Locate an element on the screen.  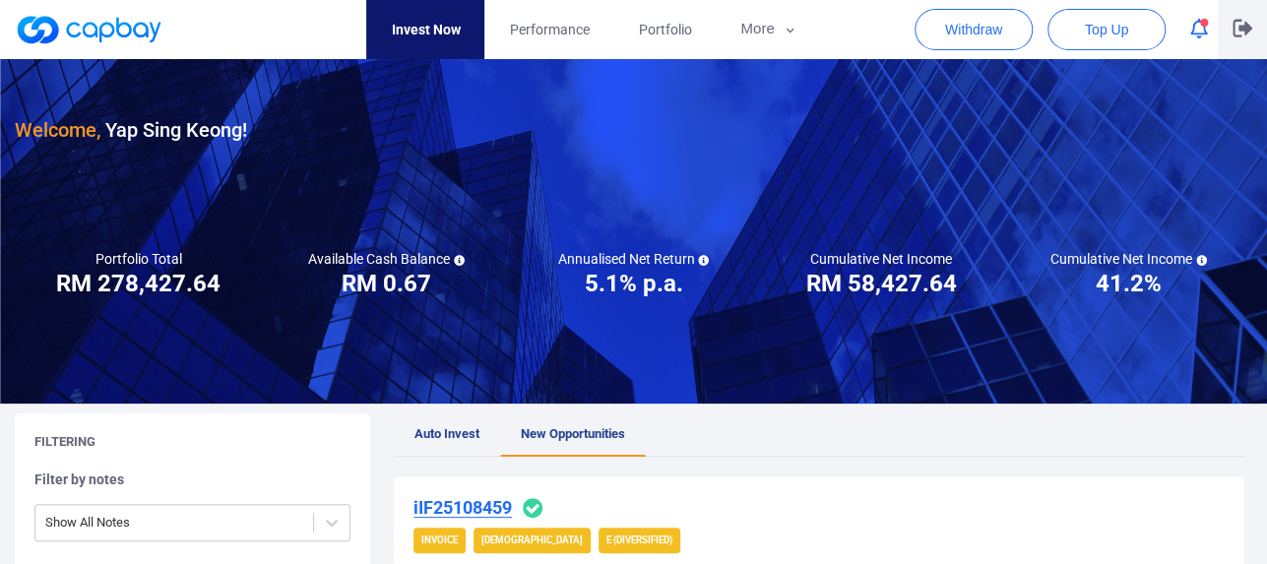
span: Portfolio is located at coordinates (665, 30).